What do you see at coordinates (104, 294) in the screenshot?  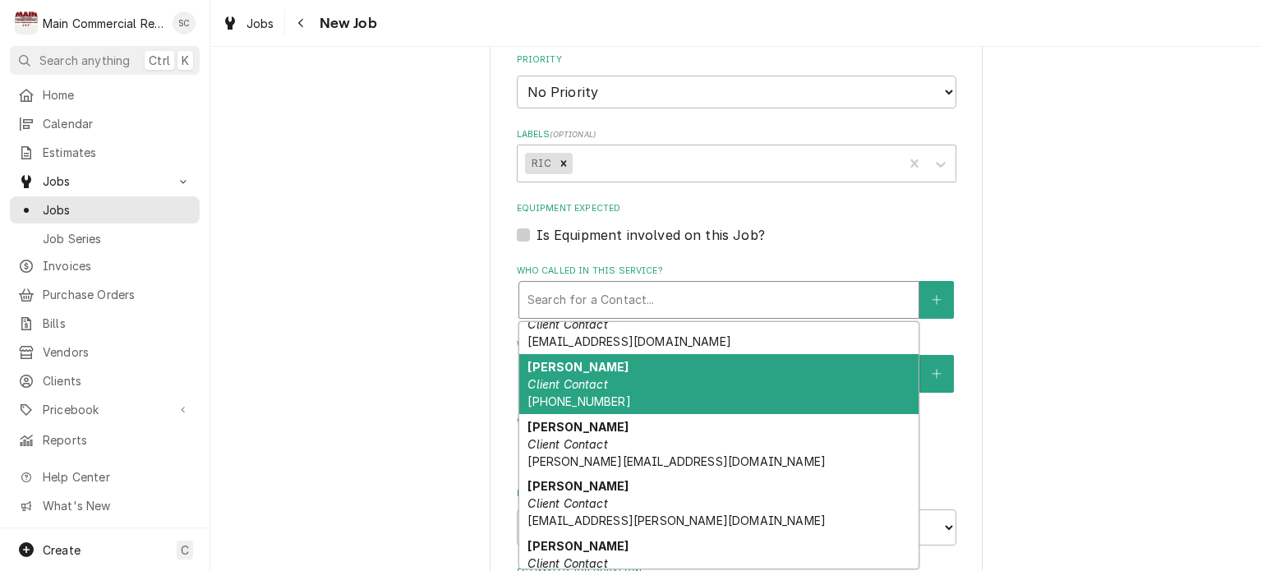 I see `a: Purchase Orders` at bounding box center [104, 294].